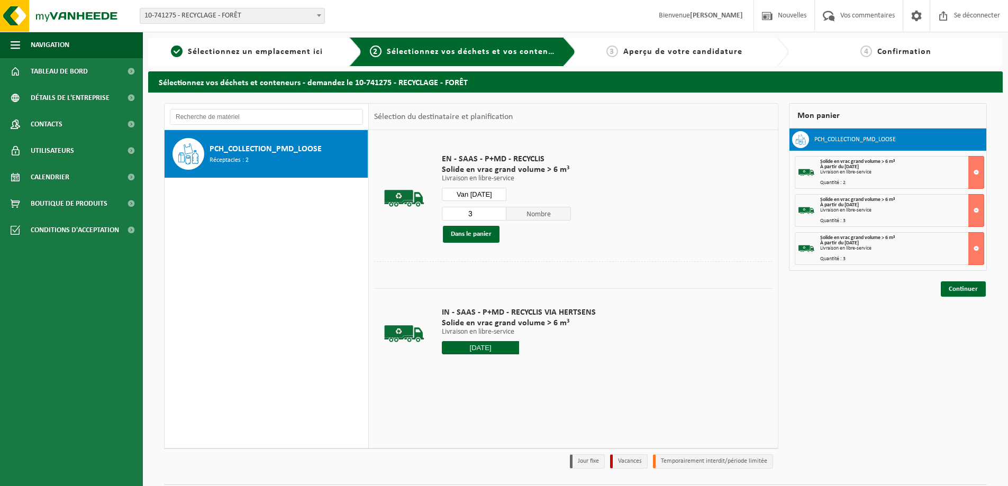  What do you see at coordinates (177, 52) in the screenshot?
I see `font: 1` at bounding box center [177, 52].